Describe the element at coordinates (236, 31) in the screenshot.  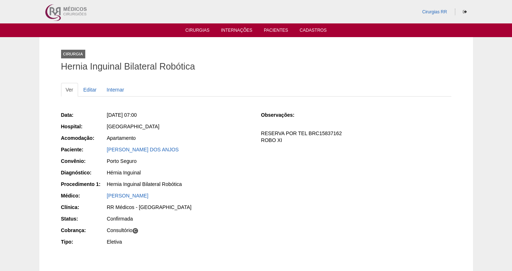
I see `a: Internações` at that location.